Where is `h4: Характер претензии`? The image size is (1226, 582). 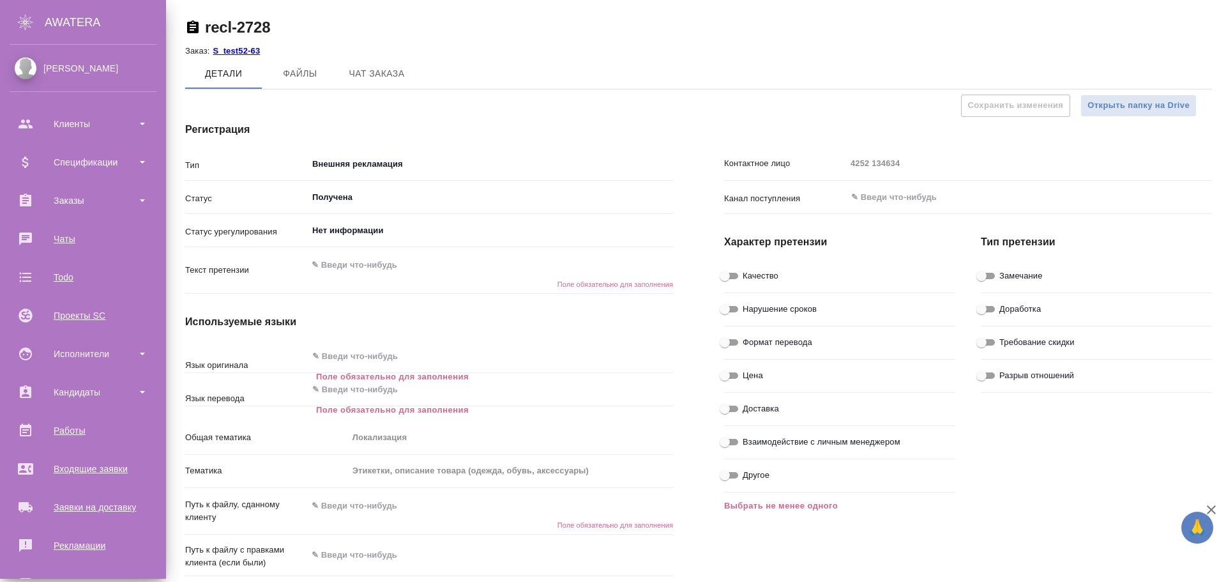
h4: Характер претензии is located at coordinates (839, 242).